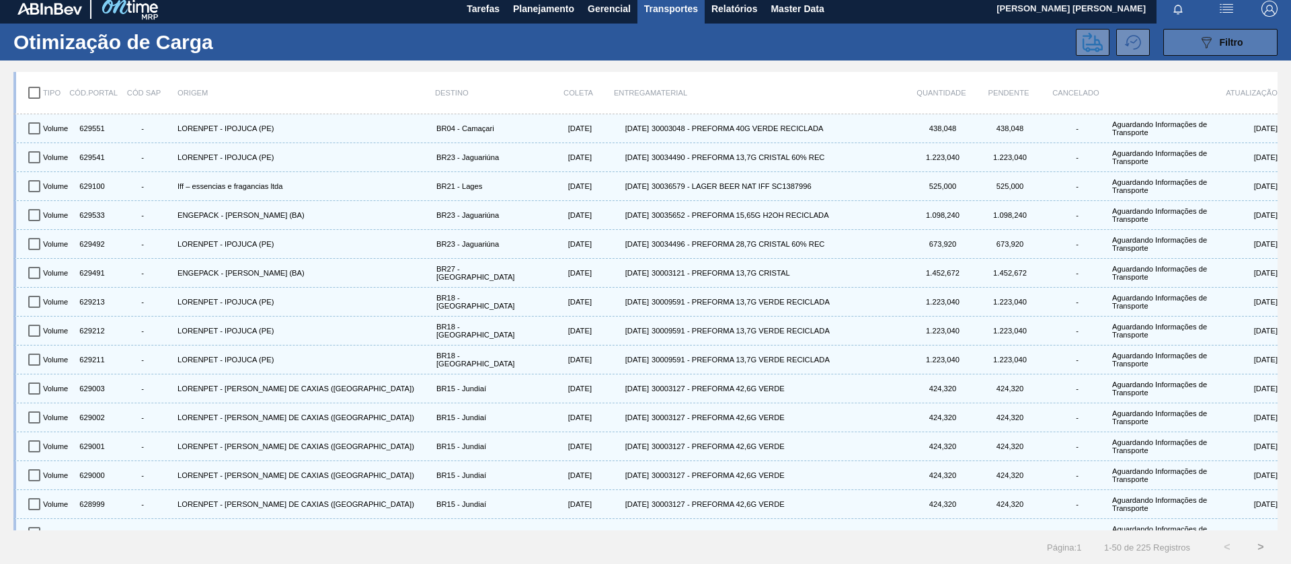  Describe the element at coordinates (1270, 9) in the screenshot. I see `img: Logout` at that location.